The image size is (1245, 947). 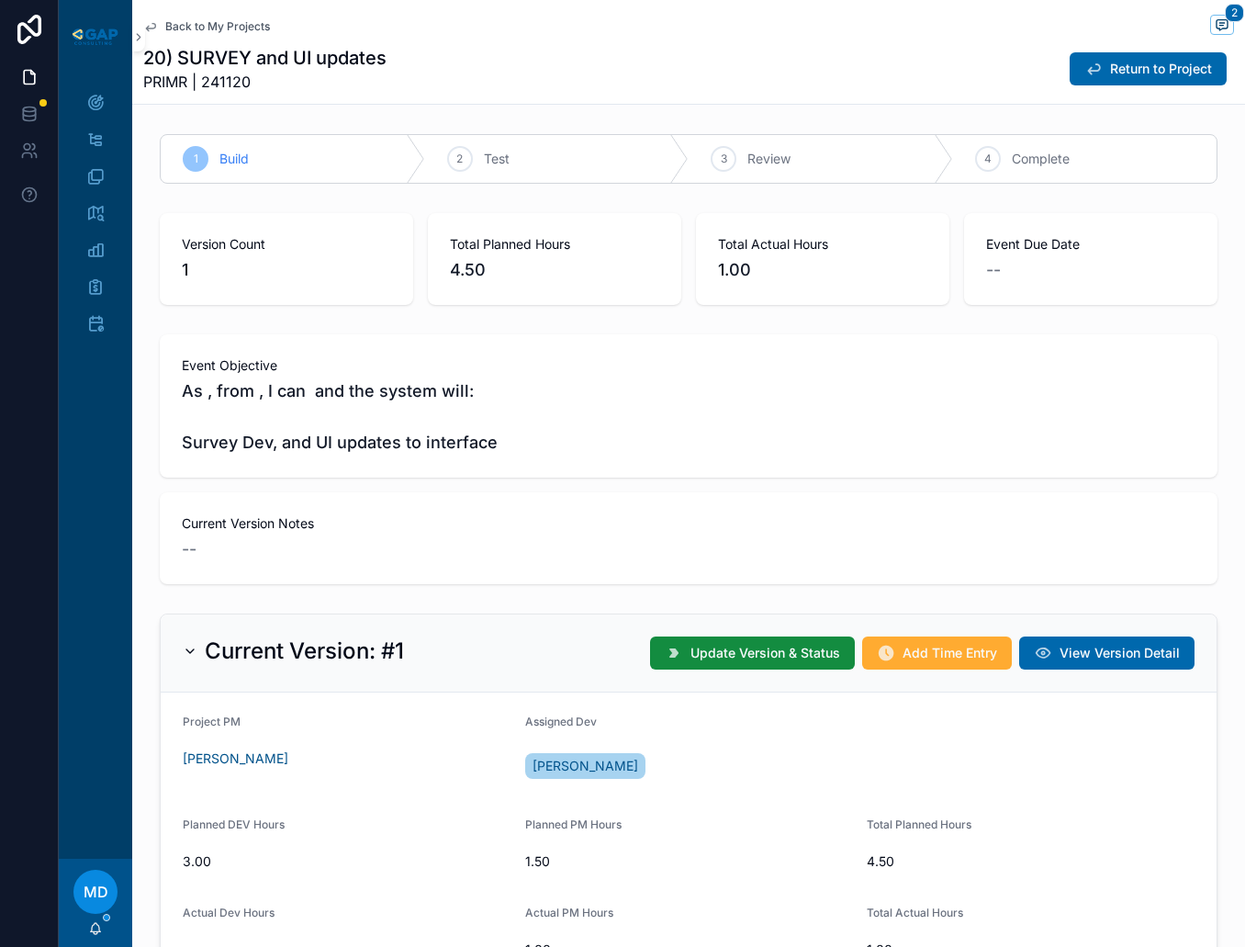 What do you see at coordinates (96, 892) in the screenshot?
I see `span: MD` at bounding box center [96, 892].